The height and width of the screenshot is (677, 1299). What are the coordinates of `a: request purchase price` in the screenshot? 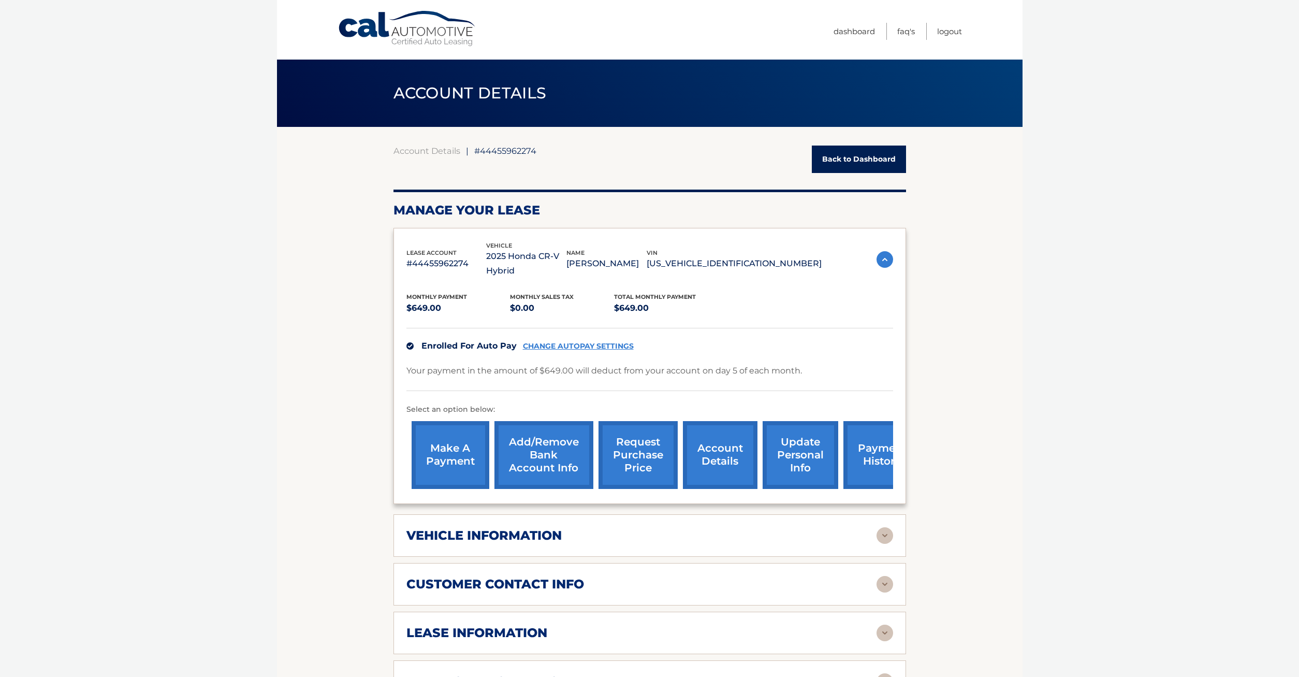 It's located at (638, 455).